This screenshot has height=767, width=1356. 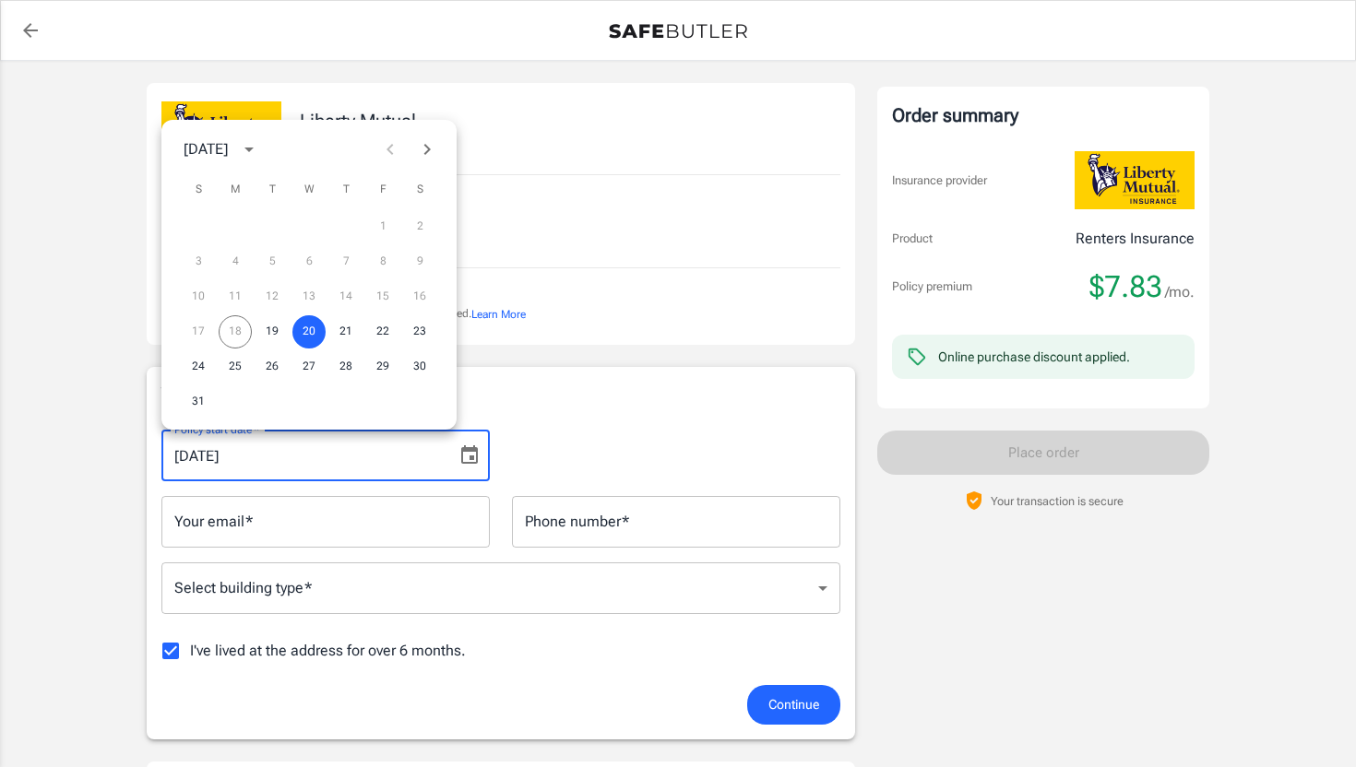 I want to click on button: Continue, so click(x=793, y=705).